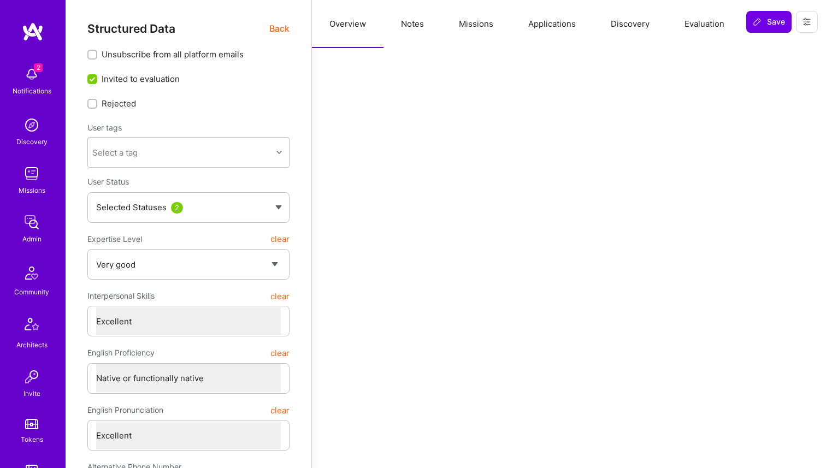 This screenshot has height=468, width=826. What do you see at coordinates (32, 345) in the screenshot?
I see `div: Architects` at bounding box center [32, 345].